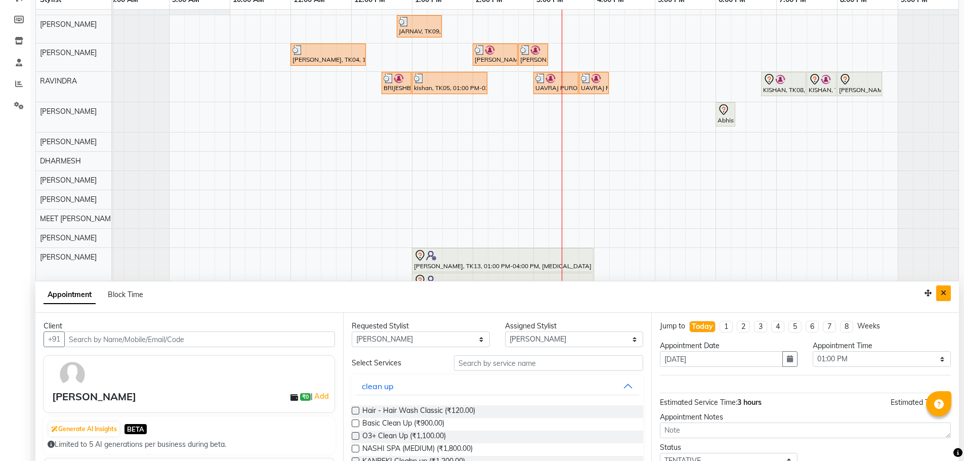  Describe the element at coordinates (698, 402) in the screenshot. I see `span: Estimated Service Time:` at that location.